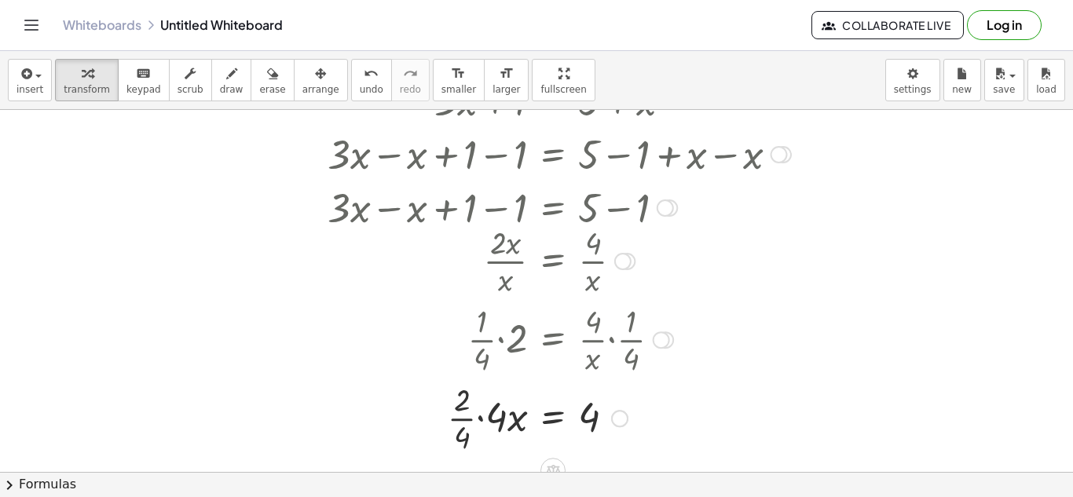 The image size is (1073, 497). I want to click on span: redo, so click(410, 90).